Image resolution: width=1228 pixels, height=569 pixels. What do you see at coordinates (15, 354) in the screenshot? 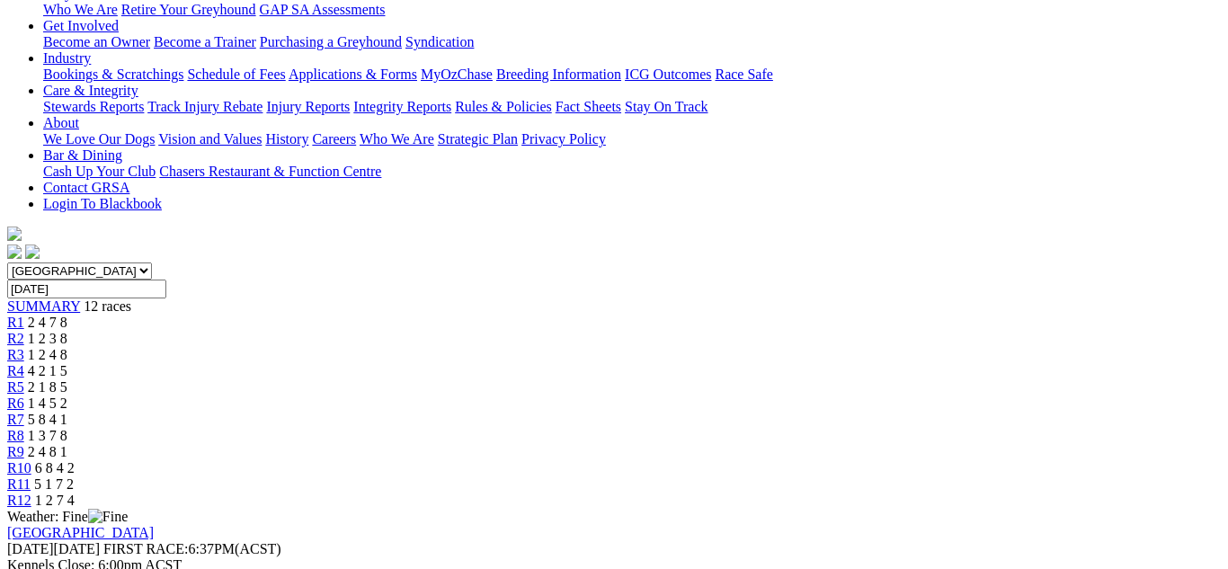
I see `span: R3` at bounding box center [15, 354].